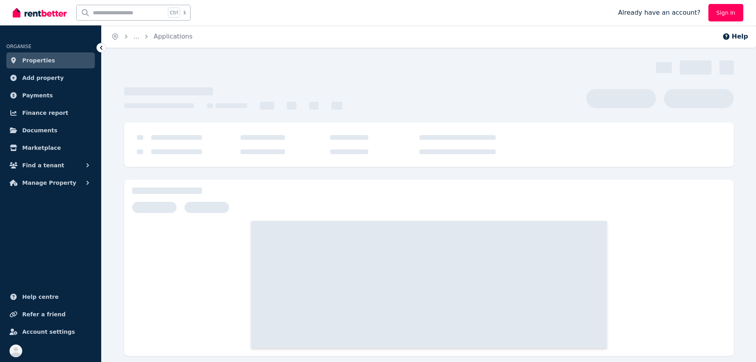 This screenshot has width=756, height=362. What do you see at coordinates (39, 60) in the screenshot?
I see `span: Properties` at bounding box center [39, 60].